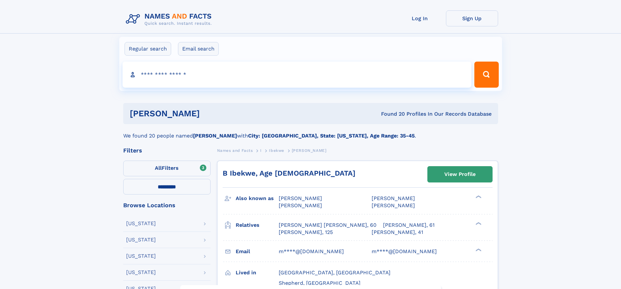 The image size is (621, 289). Describe the element at coordinates (261, 151) in the screenshot. I see `span: I` at that location.